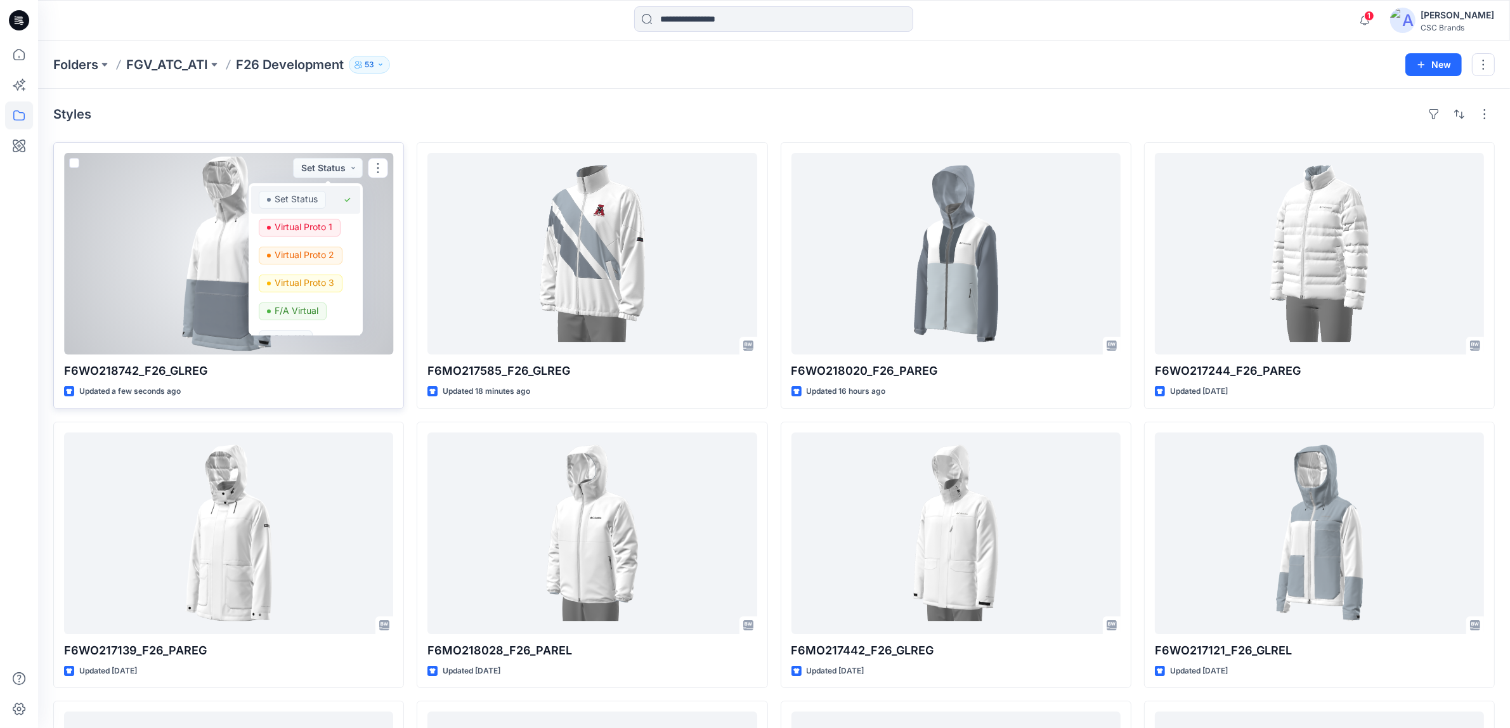 Image resolution: width=1510 pixels, height=728 pixels. Describe the element at coordinates (956, 651) in the screenshot. I see `p: F6MO217442_F26_GLREG` at that location.